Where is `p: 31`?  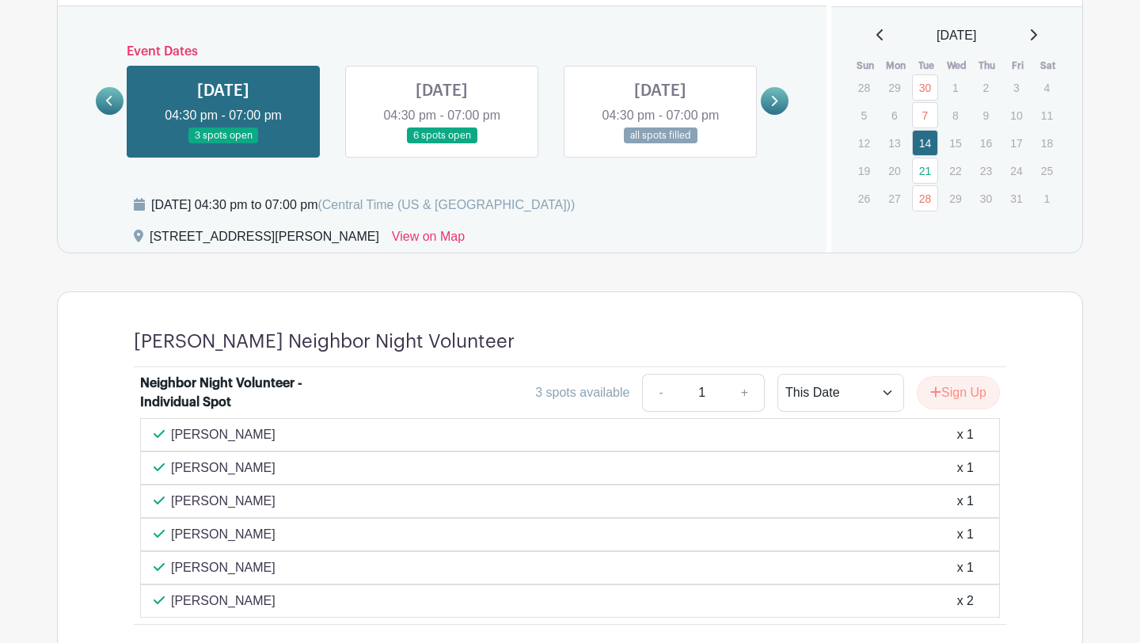
p: 31 is located at coordinates (1016, 198).